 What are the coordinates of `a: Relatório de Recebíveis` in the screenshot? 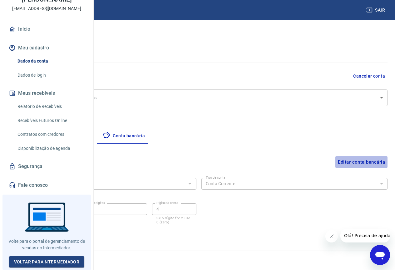 It's located at (50, 106).